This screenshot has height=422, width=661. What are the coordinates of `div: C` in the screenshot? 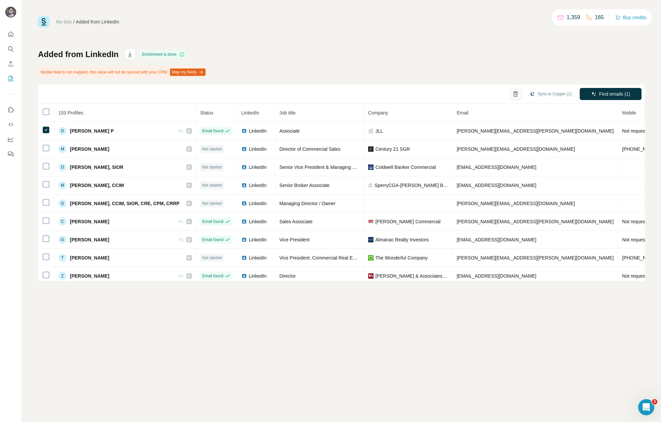 It's located at (62, 222).